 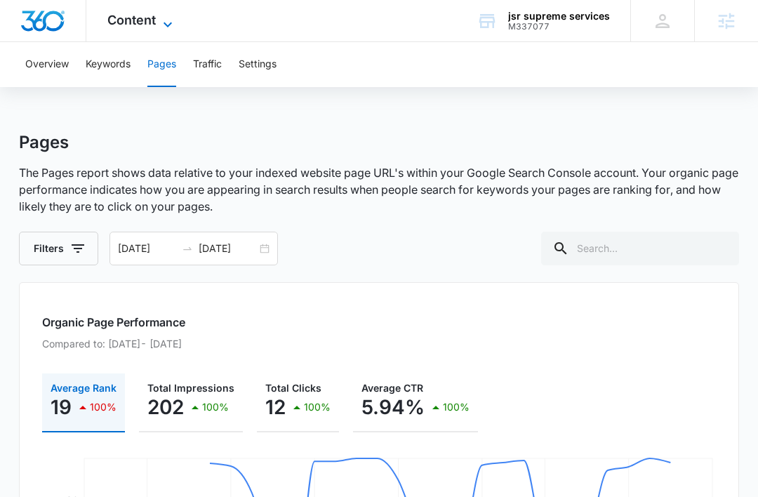 What do you see at coordinates (559, 27) in the screenshot?
I see `div: account id` at bounding box center [559, 27].